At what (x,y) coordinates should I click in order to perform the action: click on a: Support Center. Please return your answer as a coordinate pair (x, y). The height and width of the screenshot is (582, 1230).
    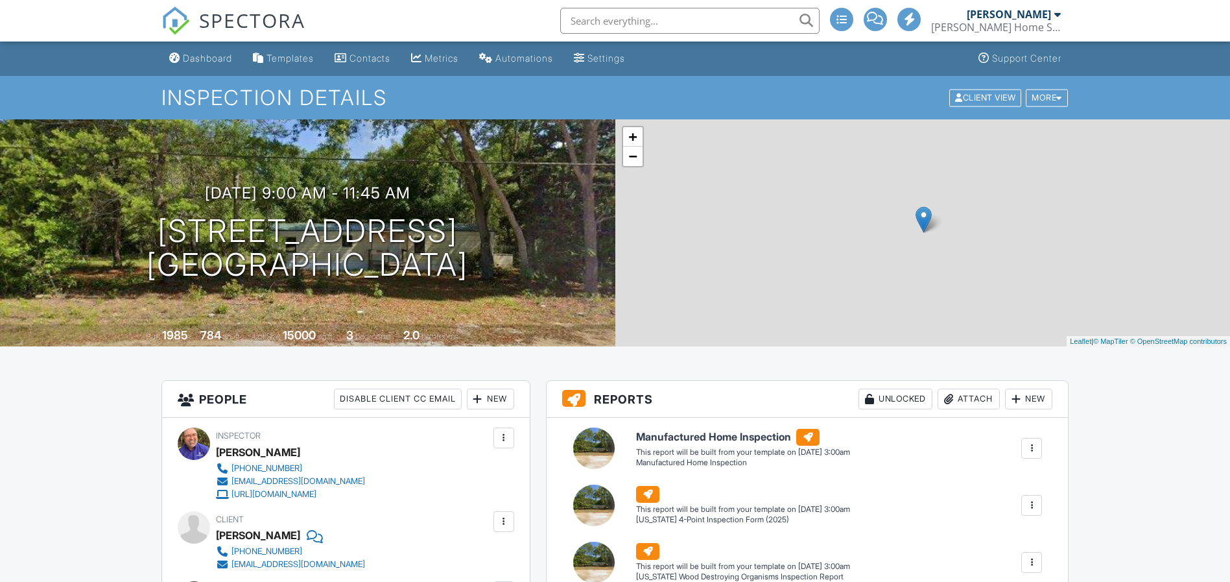
    Looking at the image, I should click on (1020, 58).